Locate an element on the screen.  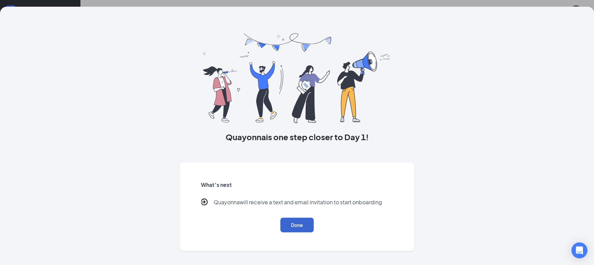
h5: What’s next is located at coordinates (297, 185).